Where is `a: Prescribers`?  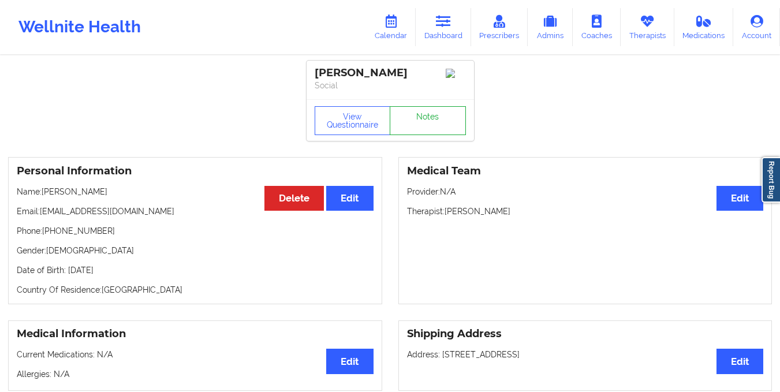
a: Prescribers is located at coordinates (499, 27).